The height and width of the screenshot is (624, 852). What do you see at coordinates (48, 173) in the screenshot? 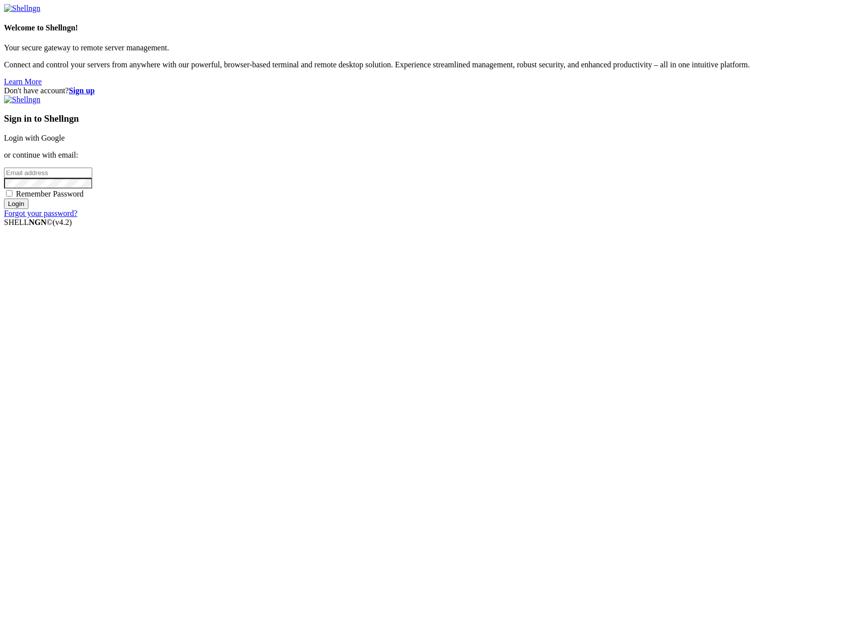
I see `input: Email address` at bounding box center [48, 173].